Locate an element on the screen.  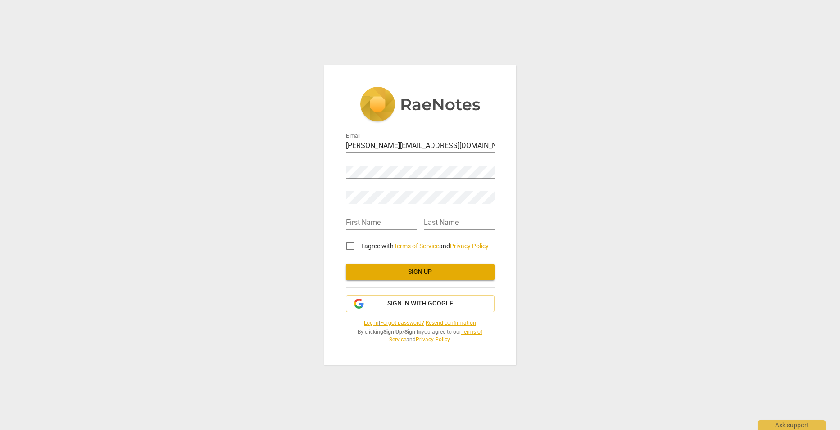
label: E-mail is located at coordinates (353, 136).